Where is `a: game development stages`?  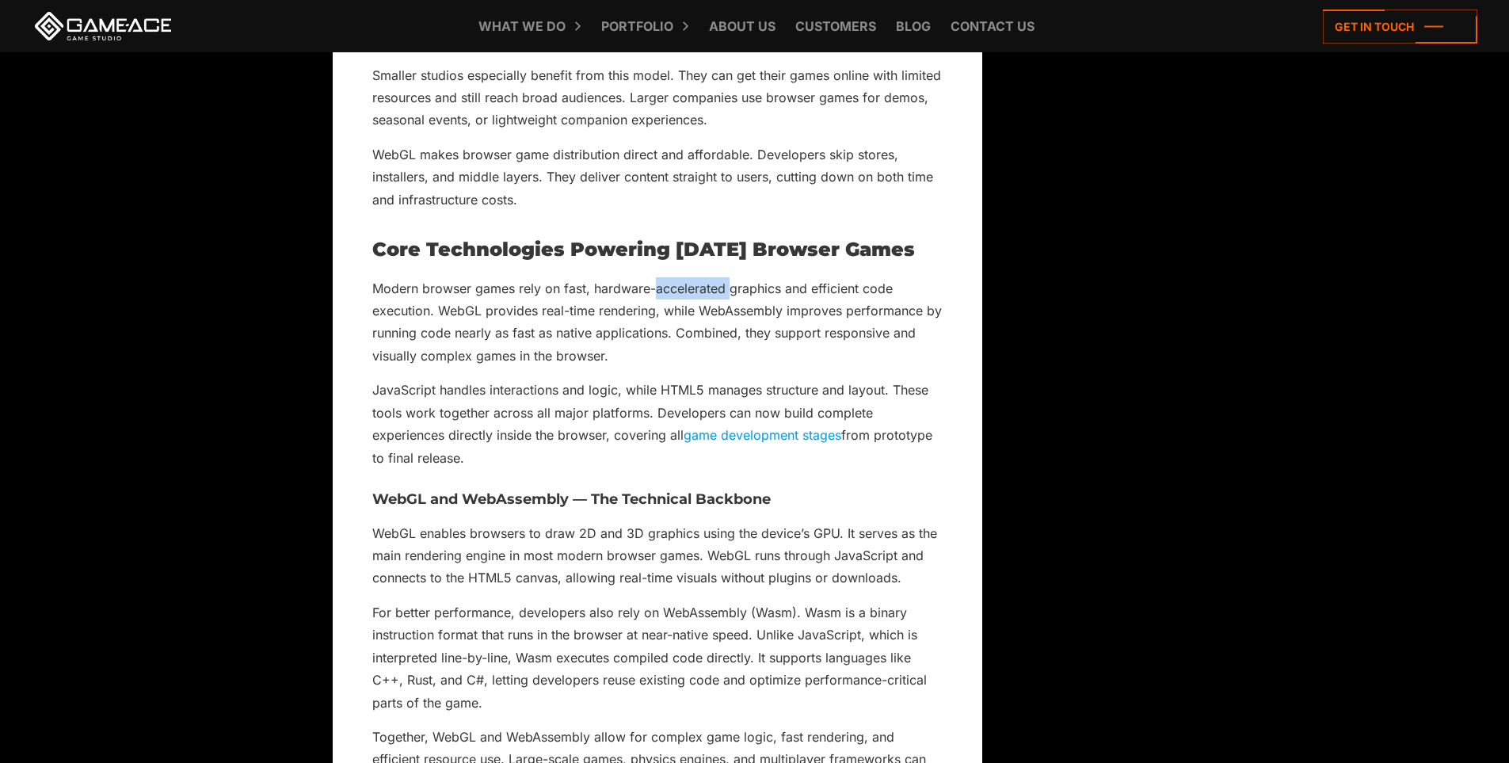 a: game development stages is located at coordinates (762, 435).